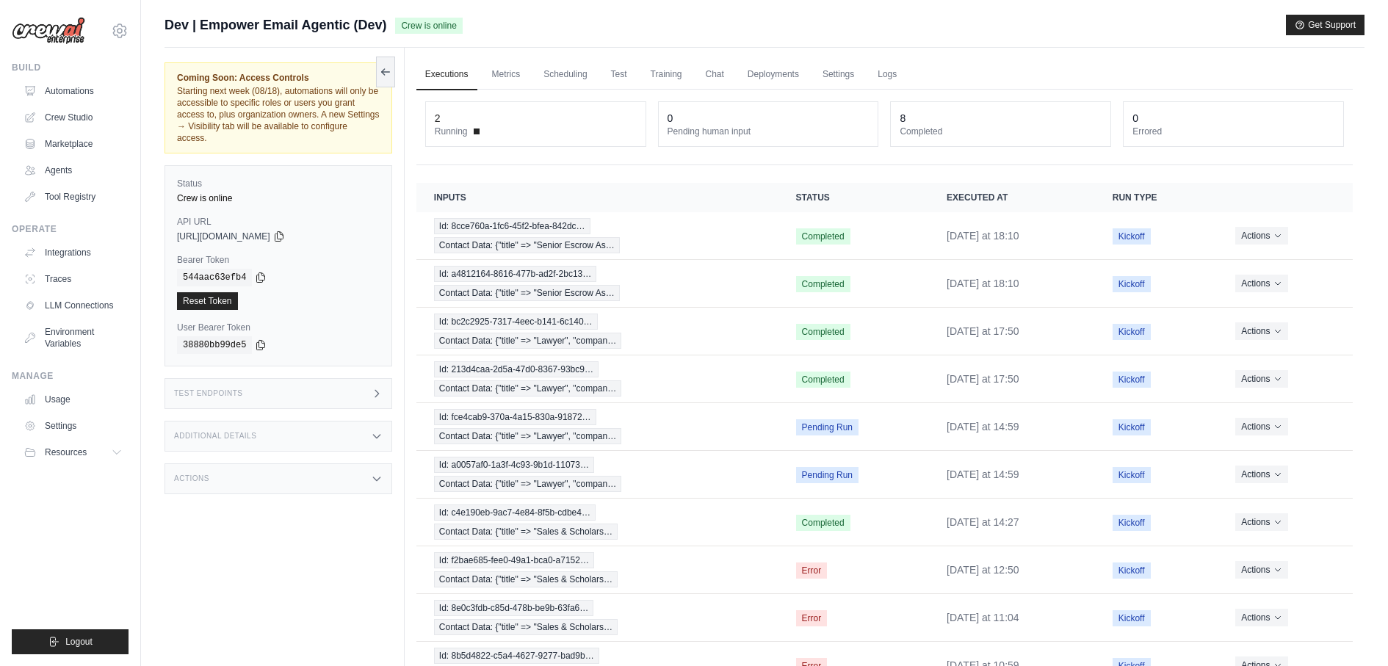  Describe the element at coordinates (1324, 25) in the screenshot. I see `button: Get Support` at that location.